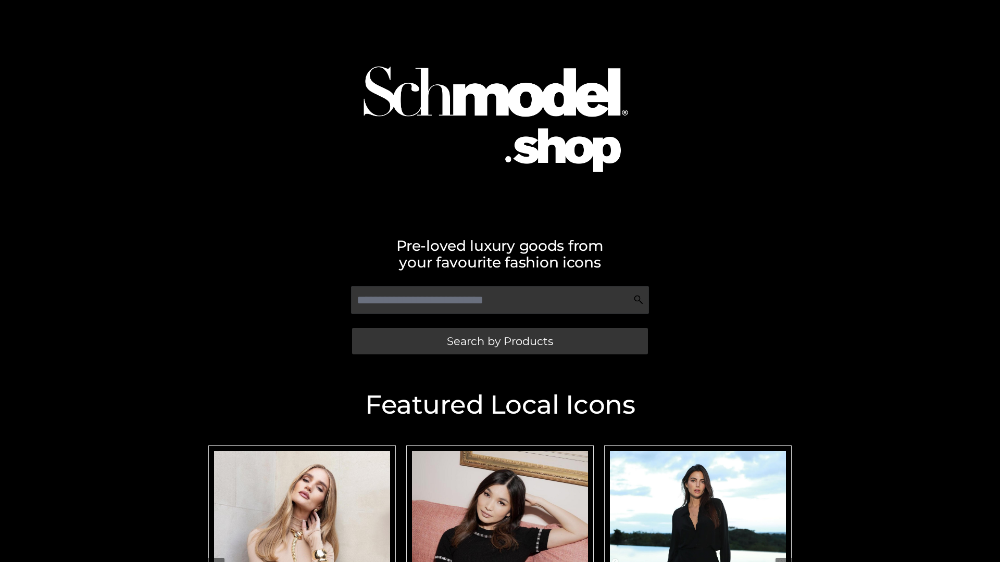 The image size is (1000, 562). What do you see at coordinates (500, 341) in the screenshot?
I see `span: Search by Products` at bounding box center [500, 341].